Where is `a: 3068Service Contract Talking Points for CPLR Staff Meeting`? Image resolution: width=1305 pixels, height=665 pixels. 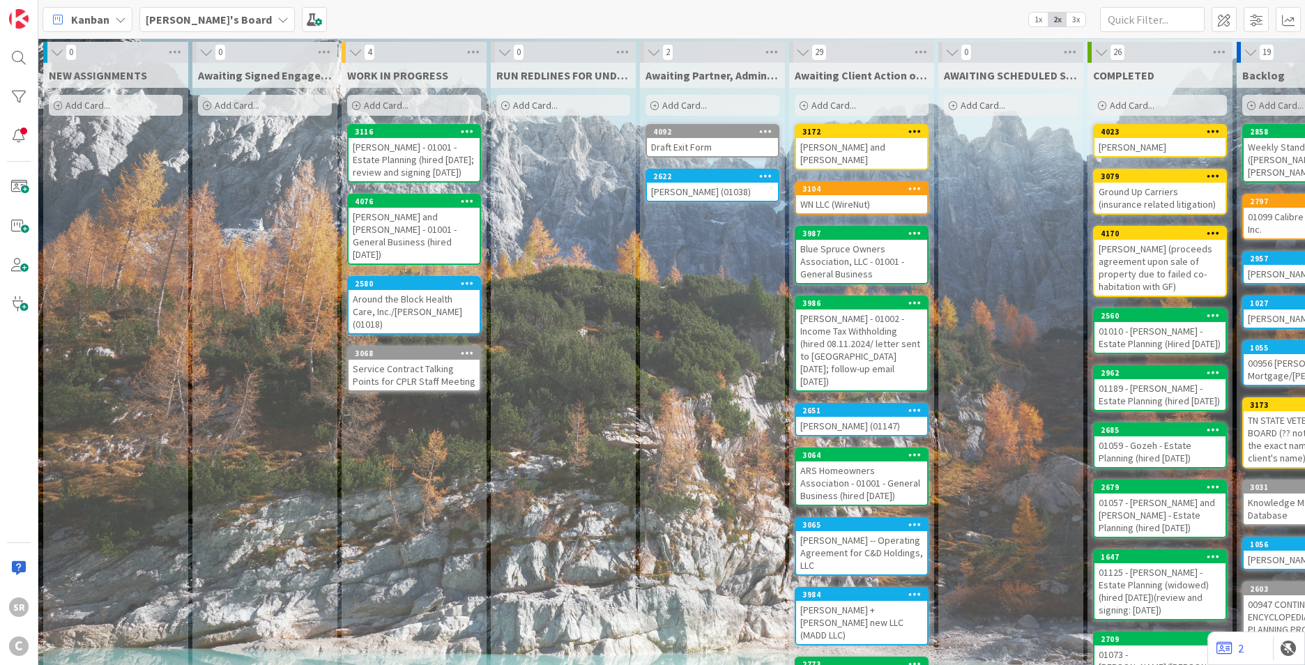 a: 3068Service Contract Talking Points for CPLR Staff Meeting is located at coordinates (414, 369).